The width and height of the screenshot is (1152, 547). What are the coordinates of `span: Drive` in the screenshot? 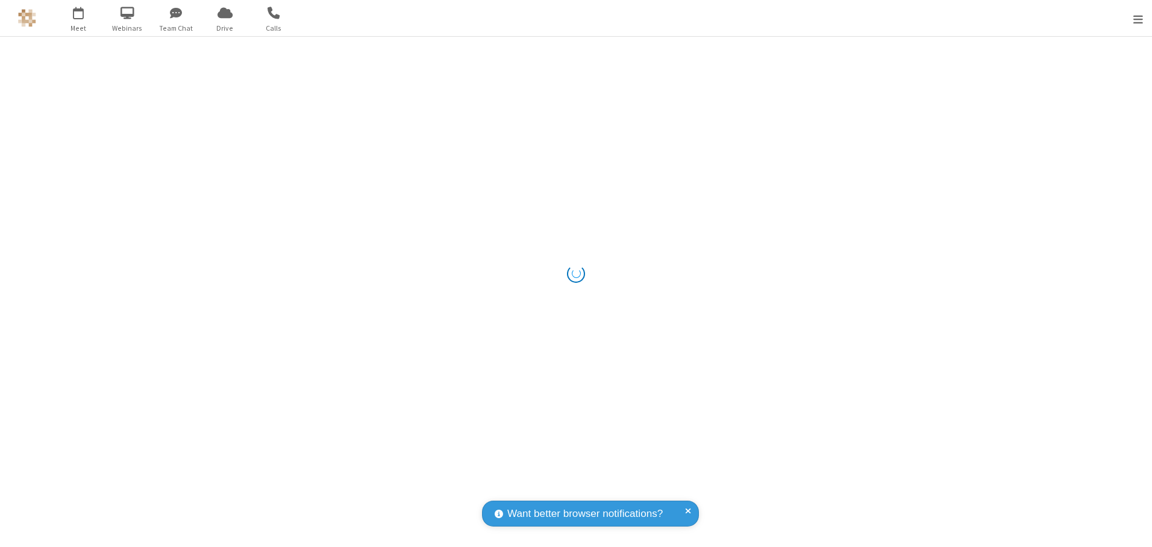 It's located at (225, 28).